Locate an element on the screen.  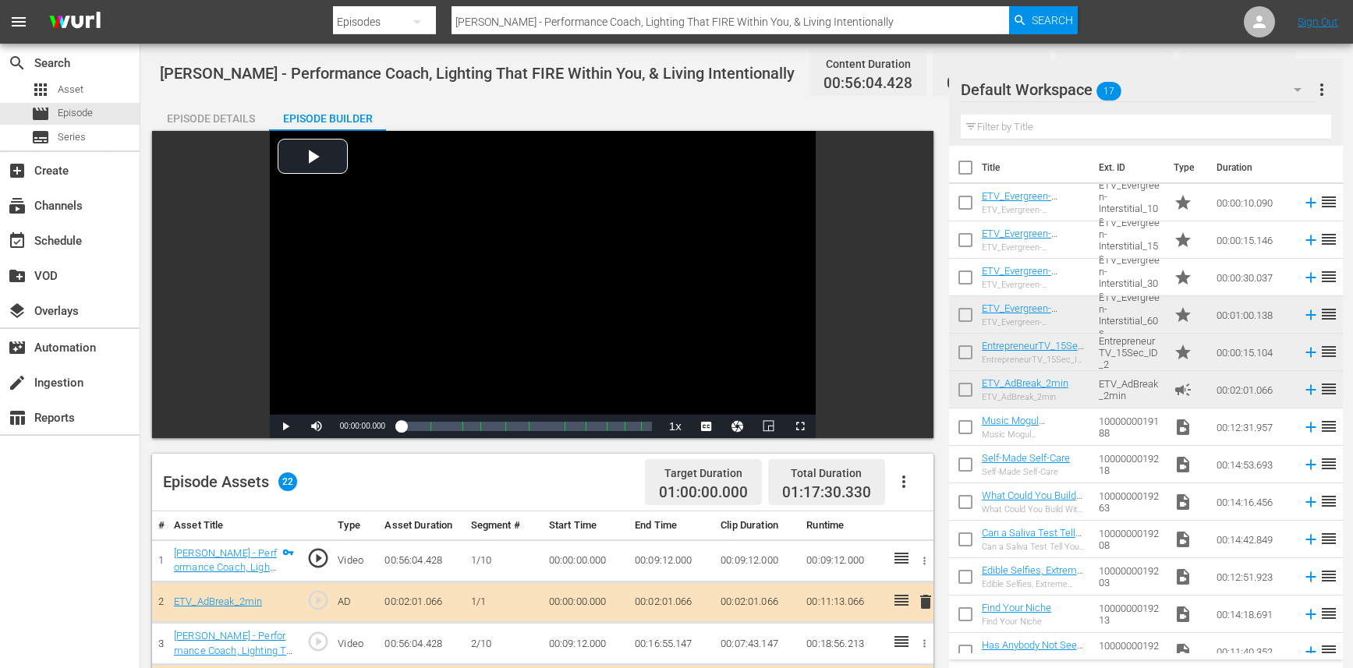
td: ETV_AdBreak_2min is located at coordinates (1130, 390).